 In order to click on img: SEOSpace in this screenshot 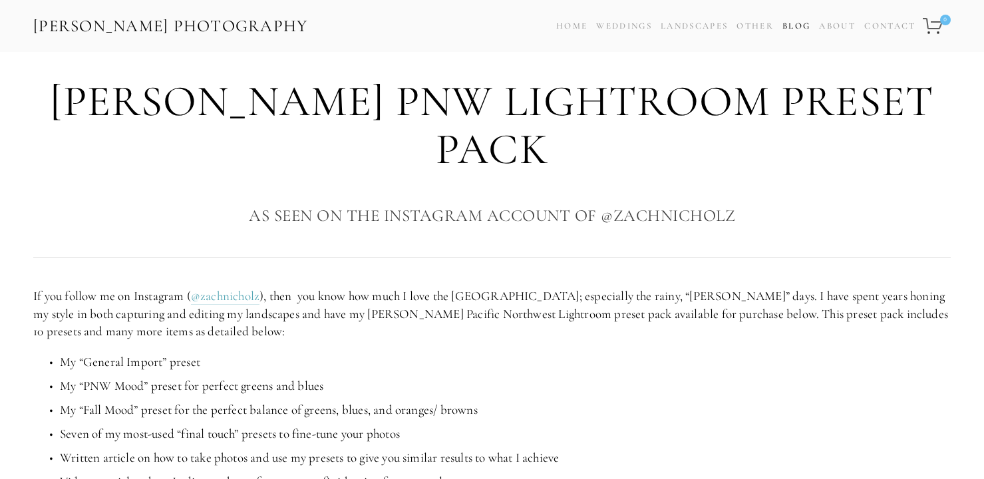, I will do `click(100, 16)`.